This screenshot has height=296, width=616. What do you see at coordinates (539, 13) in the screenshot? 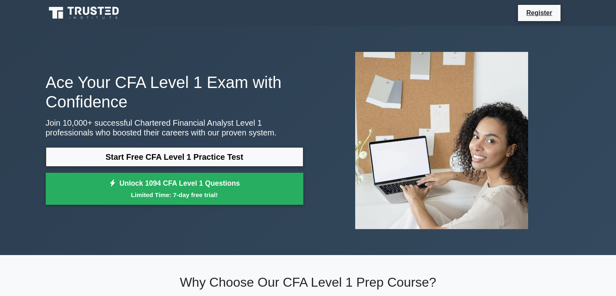
I see `a: Register` at bounding box center [539, 13].